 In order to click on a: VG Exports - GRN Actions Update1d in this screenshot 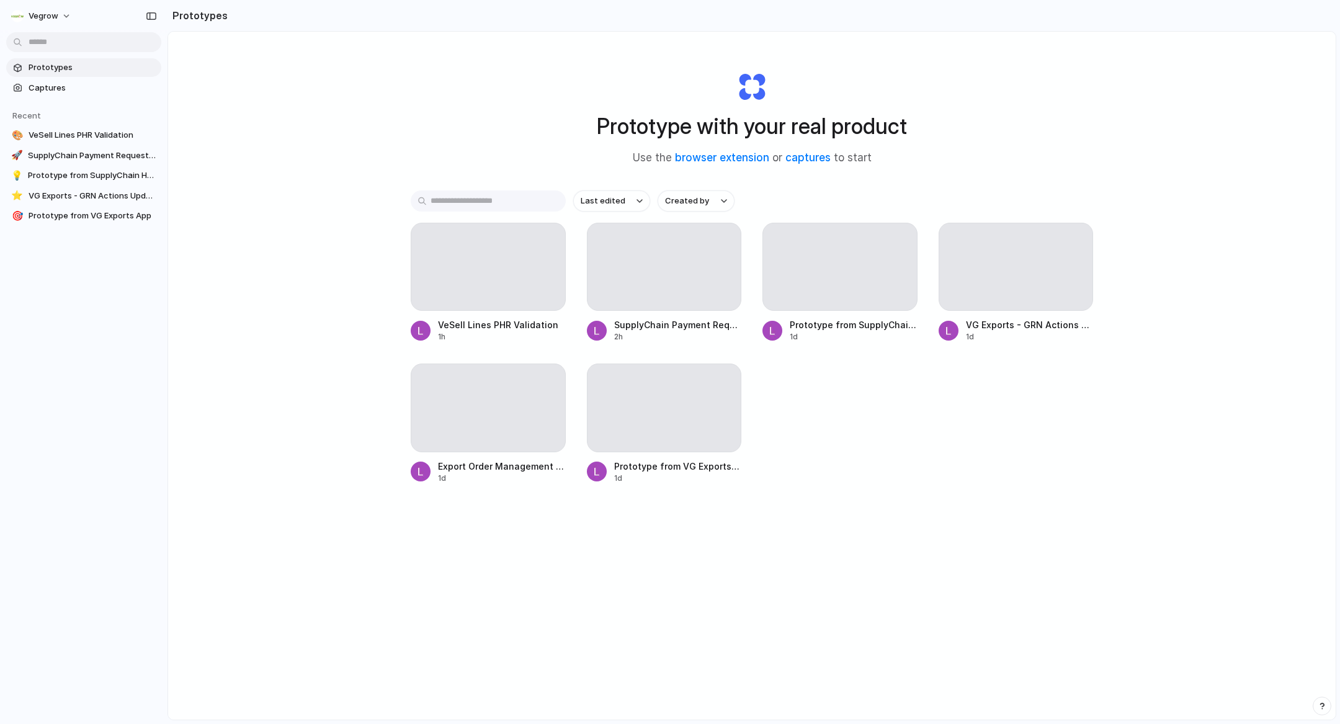, I will do `click(1016, 282)`.